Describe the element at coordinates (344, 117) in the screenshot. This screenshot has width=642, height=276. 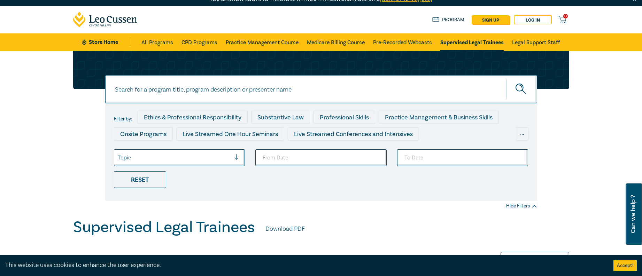
I see `div: Professional Skills` at that location.